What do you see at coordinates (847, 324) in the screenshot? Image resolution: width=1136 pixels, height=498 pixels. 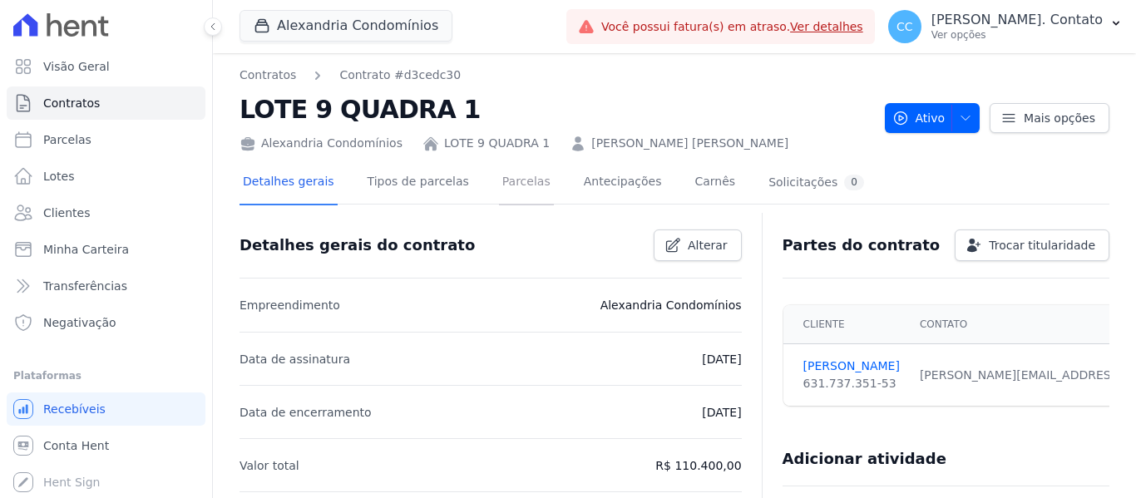 I see `th: Cliente` at bounding box center [847, 324].